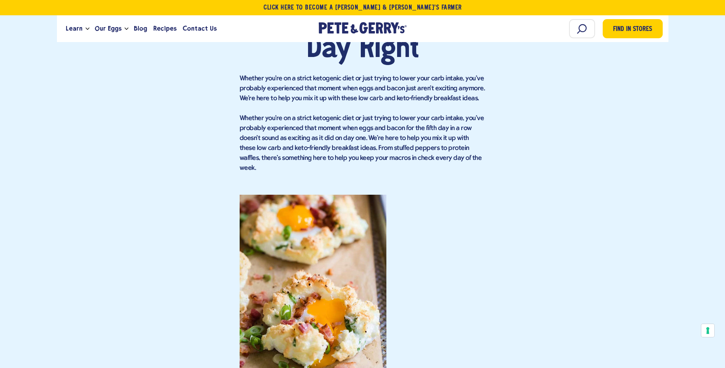 The width and height of the screenshot is (725, 368). I want to click on a: Recipes, so click(165, 29).